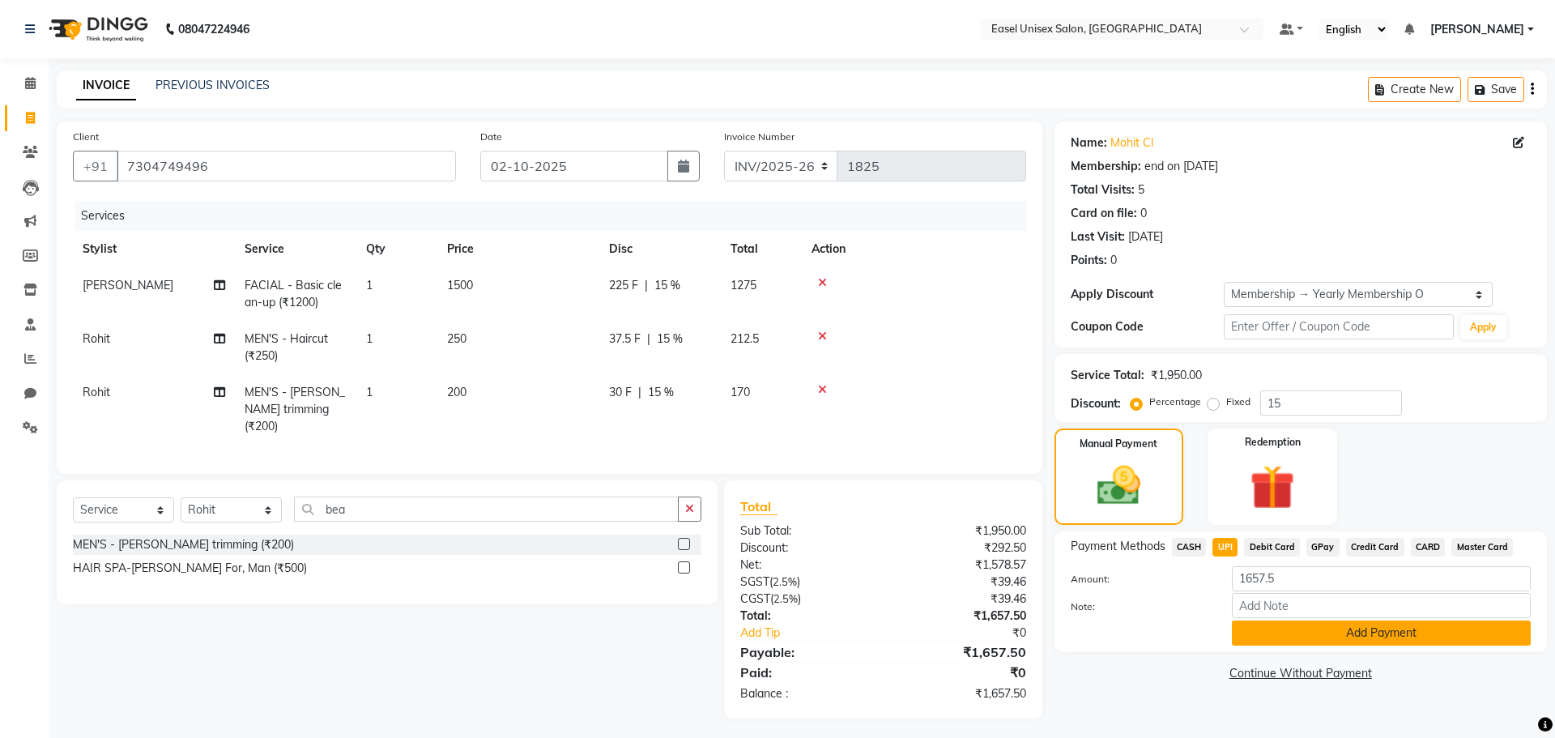 This screenshot has height=738, width=1555. I want to click on div: Coupon Code, so click(1147, 326).